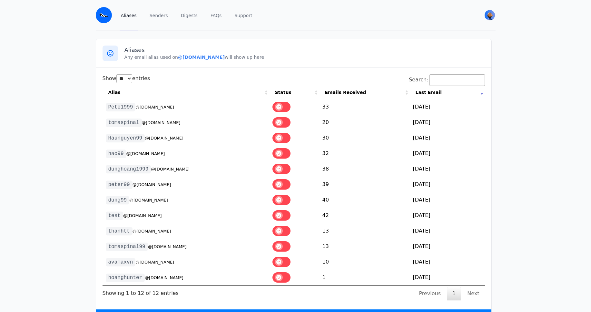 The width and height of the screenshot is (591, 312). I want to click on td: 42, so click(365, 215).